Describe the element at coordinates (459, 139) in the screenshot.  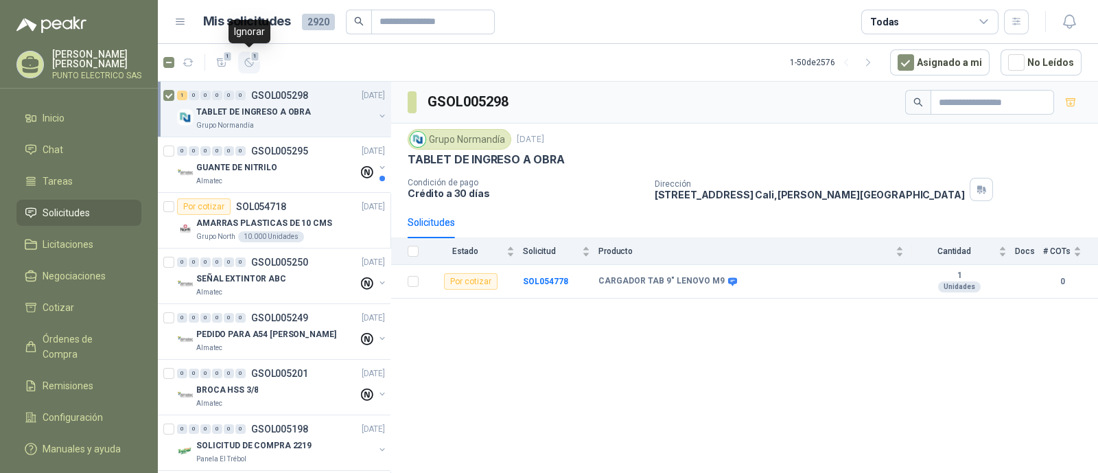
I see `div: Grupo Normandía` at that location.